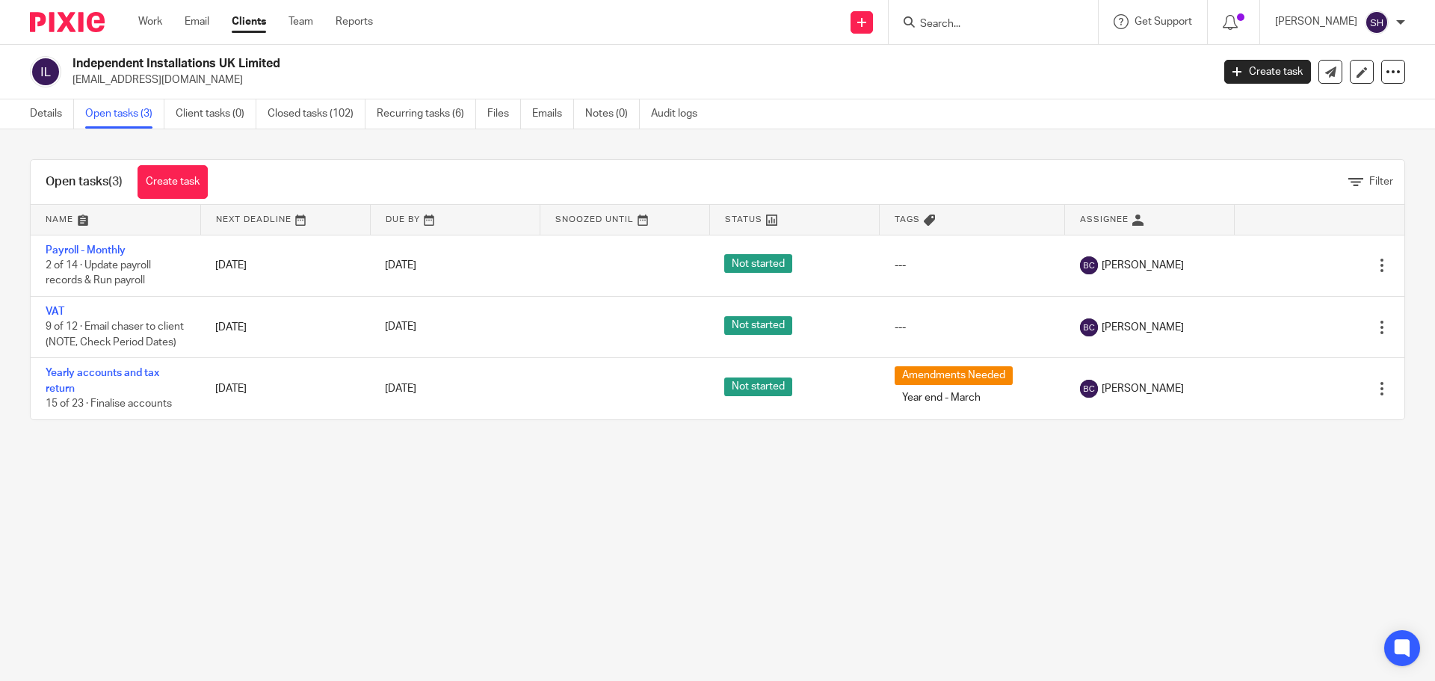  Describe the element at coordinates (744, 219) in the screenshot. I see `span: Status` at that location.